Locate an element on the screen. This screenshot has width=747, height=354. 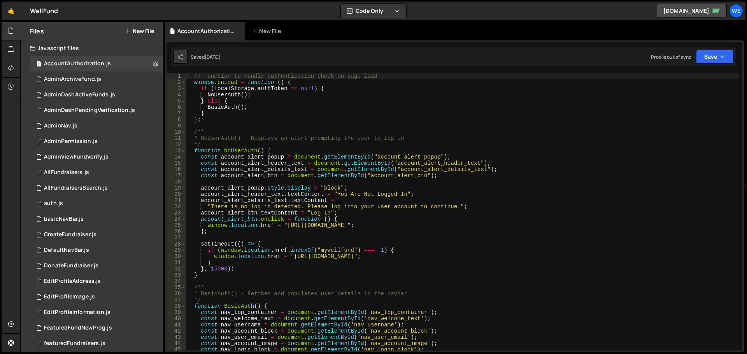
div: 13134/37568.js is located at coordinates (96, 313).